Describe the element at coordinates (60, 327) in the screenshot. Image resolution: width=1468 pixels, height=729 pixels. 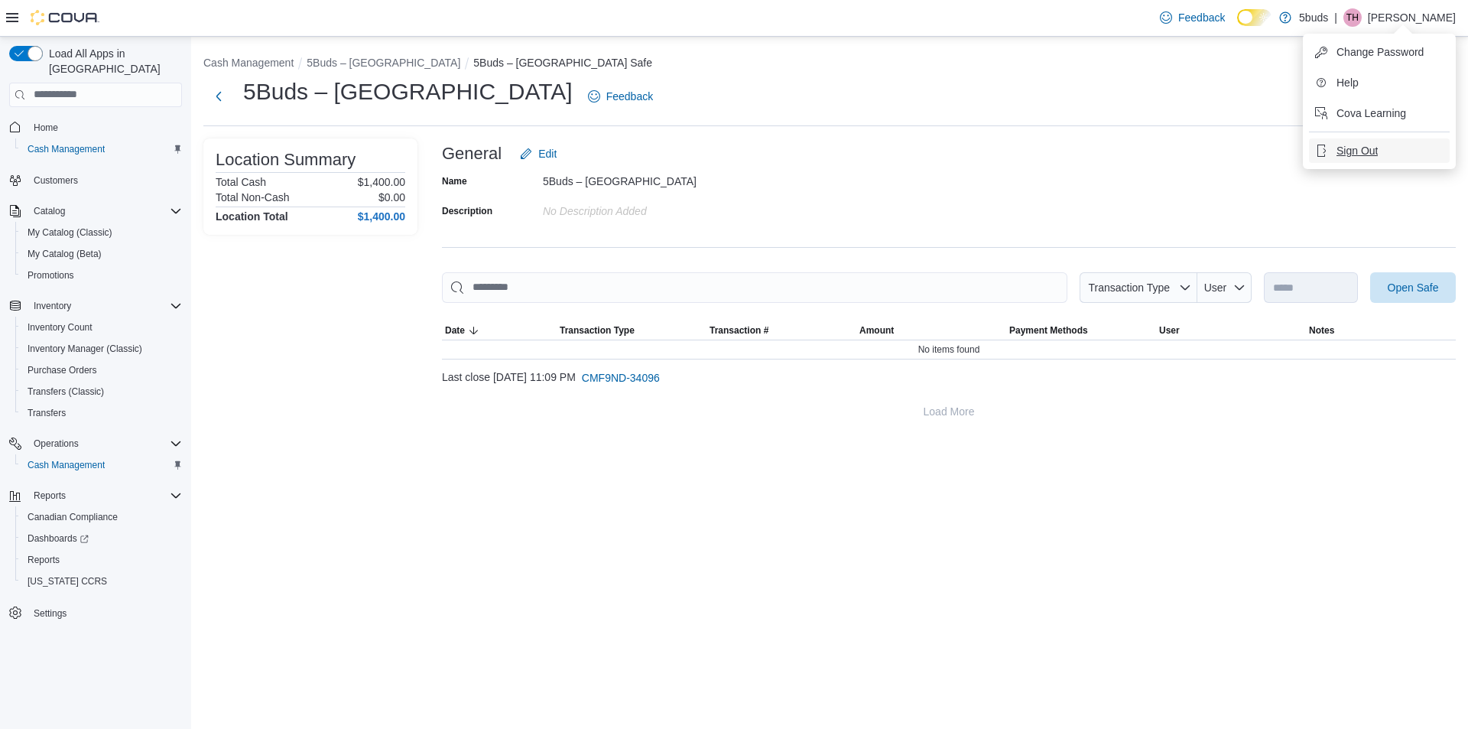
I see `a: Inventory Count` at that location.